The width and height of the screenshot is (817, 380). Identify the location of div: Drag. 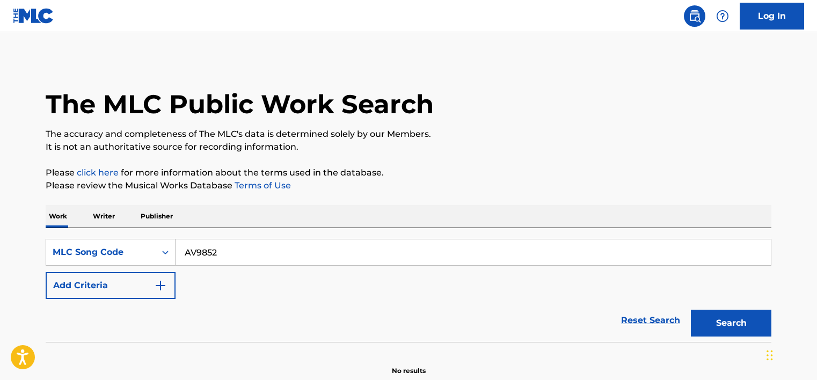
(770, 355).